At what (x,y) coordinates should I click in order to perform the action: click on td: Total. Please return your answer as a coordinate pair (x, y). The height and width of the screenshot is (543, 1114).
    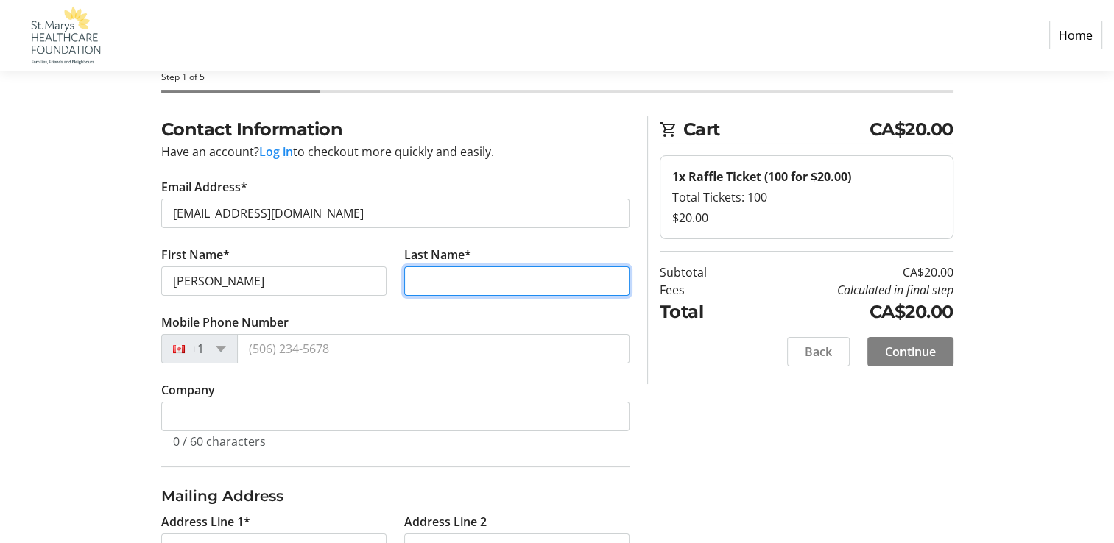
    Looking at the image, I should click on (702, 312).